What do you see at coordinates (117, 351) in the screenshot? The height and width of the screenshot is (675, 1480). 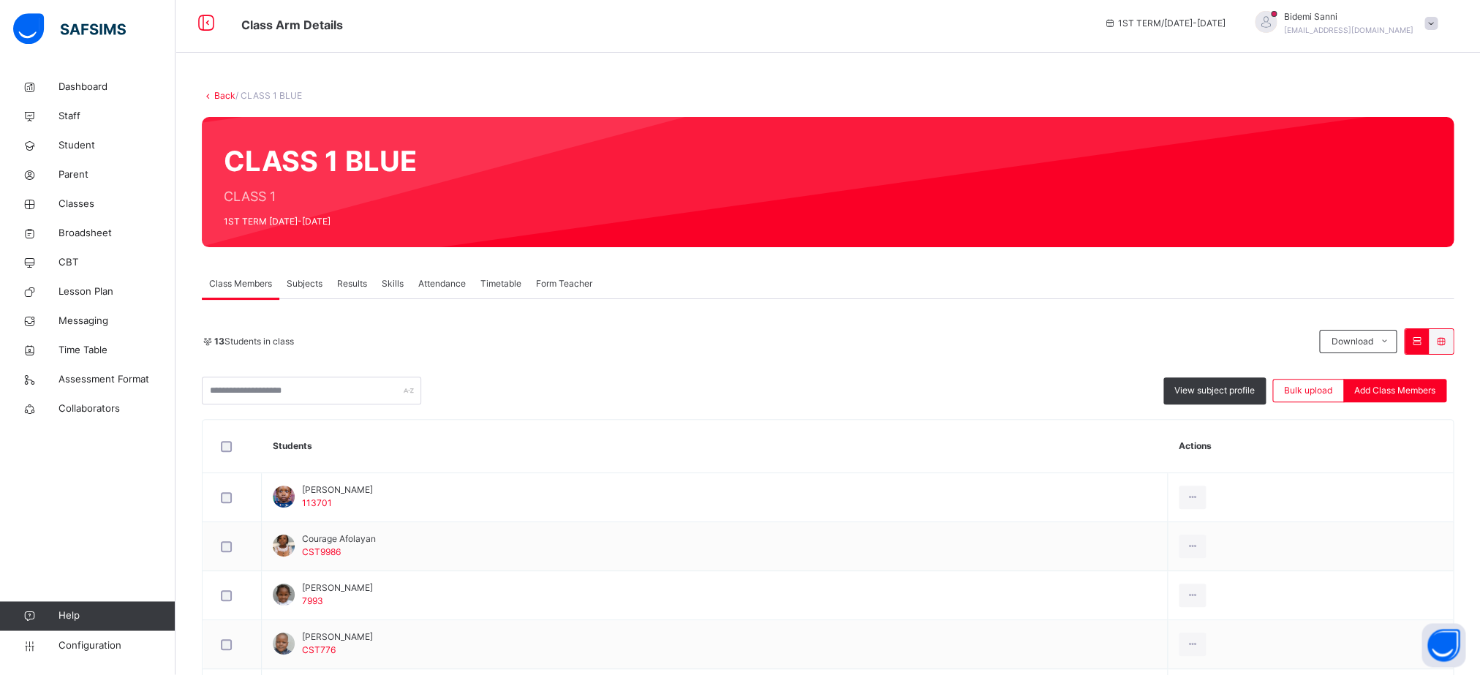 I see `span: Time Table` at bounding box center [117, 351].